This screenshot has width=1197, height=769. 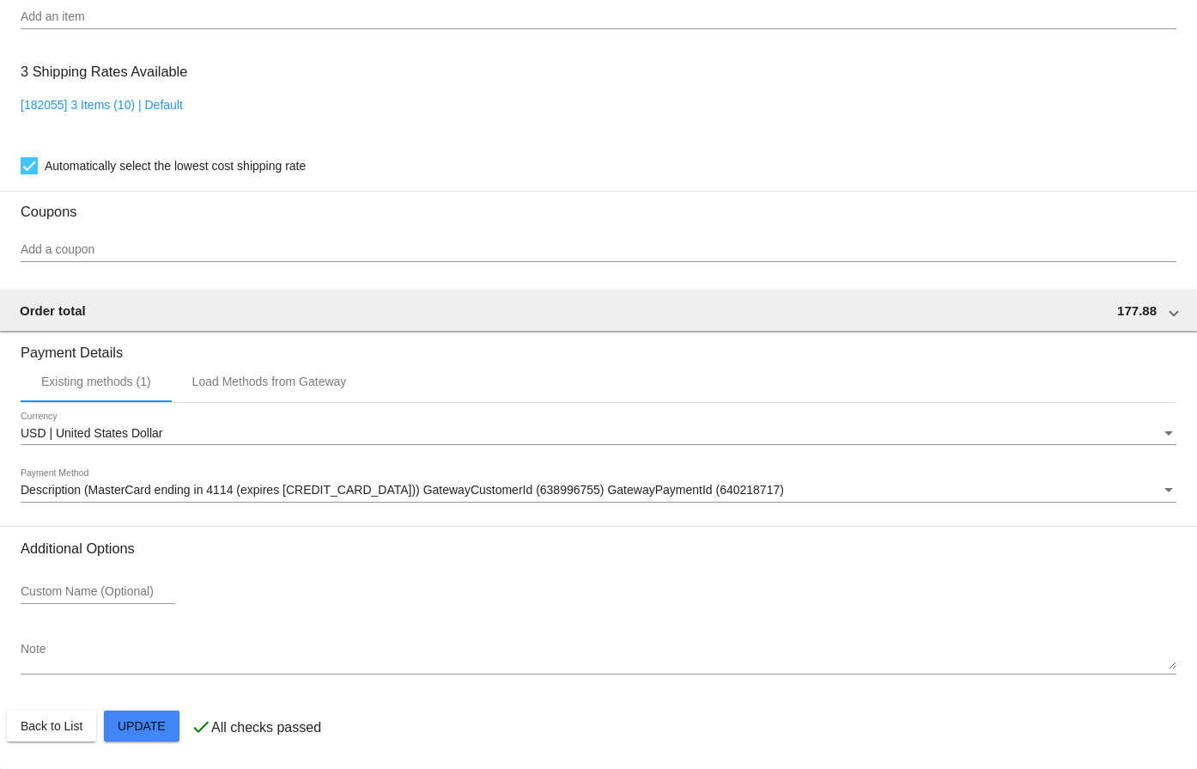 I want to click on span: Order total, so click(x=52, y=310).